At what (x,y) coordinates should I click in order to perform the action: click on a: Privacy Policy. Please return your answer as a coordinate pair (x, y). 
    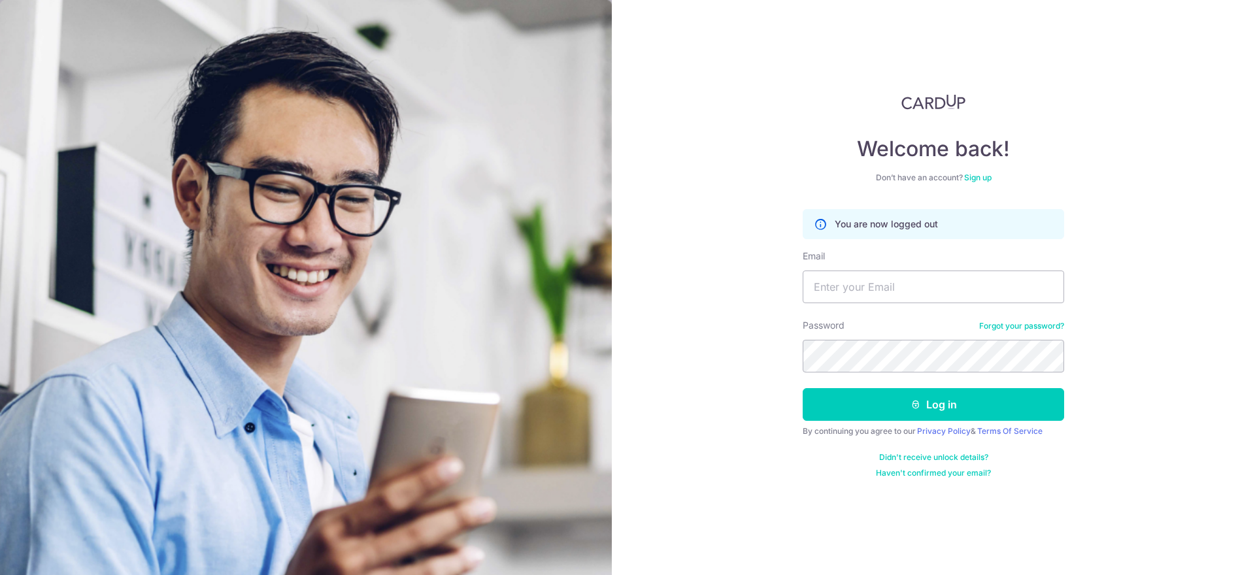
    Looking at the image, I should click on (944, 431).